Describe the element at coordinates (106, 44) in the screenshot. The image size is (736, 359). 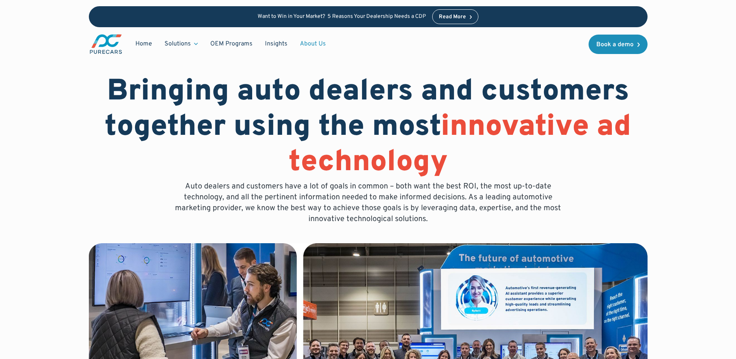
I see `img: purecars logo` at that location.